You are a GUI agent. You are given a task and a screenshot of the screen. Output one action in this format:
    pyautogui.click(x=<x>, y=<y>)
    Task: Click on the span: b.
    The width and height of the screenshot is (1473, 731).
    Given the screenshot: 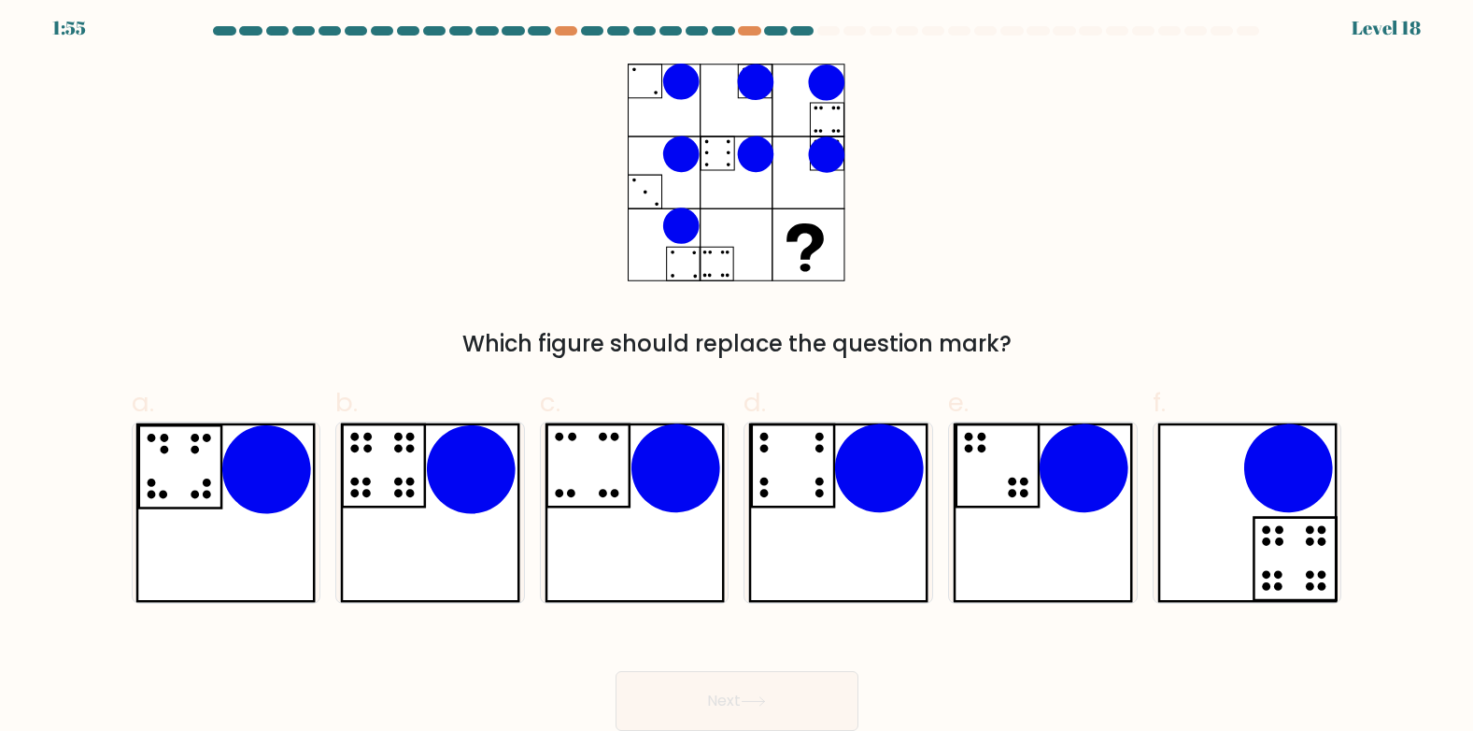 What is the action you would take?
    pyautogui.click(x=347, y=402)
    